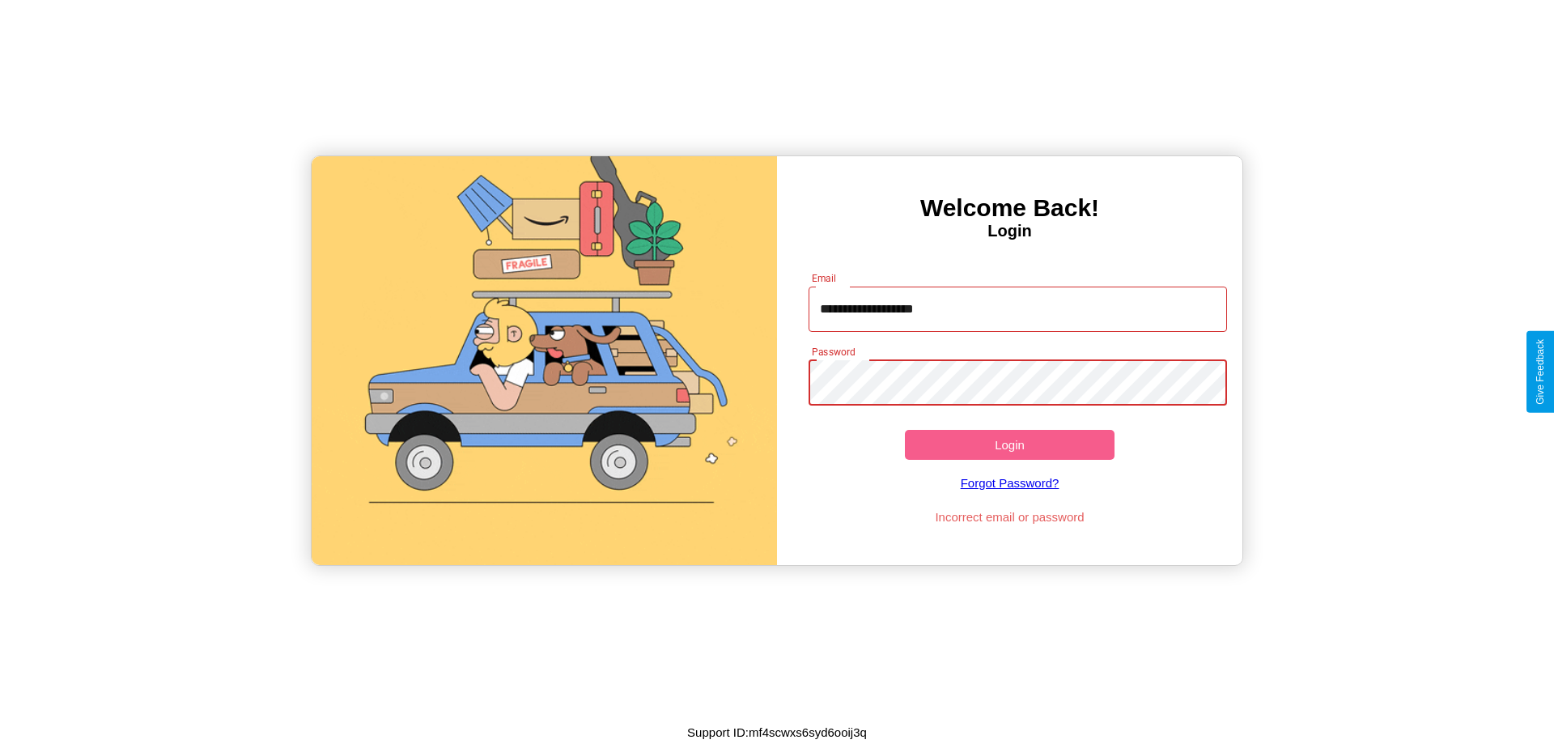 The image size is (1554, 744). What do you see at coordinates (1540, 371) in the screenshot?
I see `div: Give Feedback` at bounding box center [1540, 371].